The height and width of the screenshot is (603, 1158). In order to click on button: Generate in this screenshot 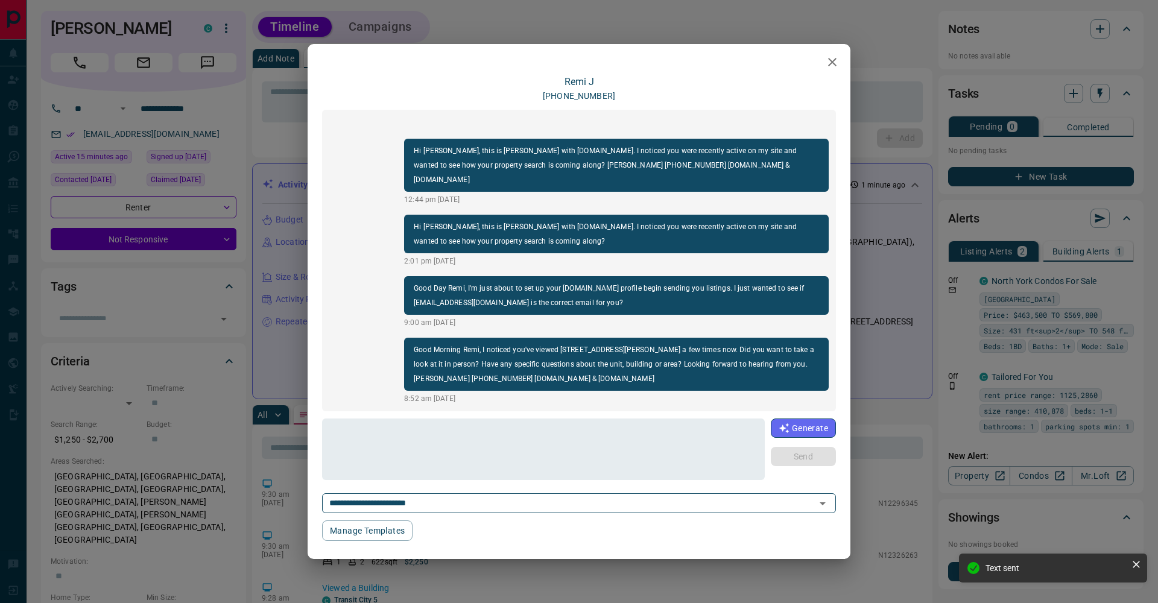, I will do `click(803, 428)`.